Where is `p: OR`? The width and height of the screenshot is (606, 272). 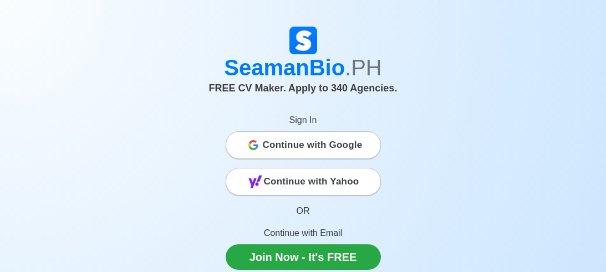 p: OR is located at coordinates (303, 211).